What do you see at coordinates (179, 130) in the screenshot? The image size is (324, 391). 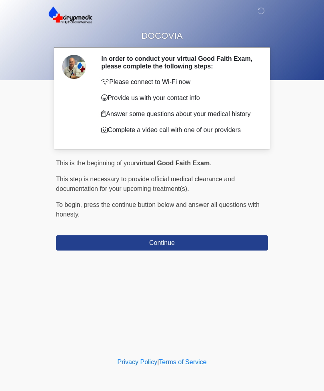 I see `p: Complete a video call with one of our providers` at bounding box center [179, 130].